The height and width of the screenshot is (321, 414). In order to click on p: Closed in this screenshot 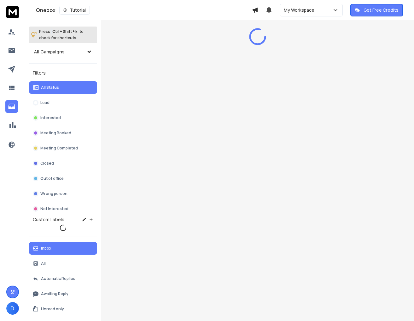, I will do `click(47, 163)`.